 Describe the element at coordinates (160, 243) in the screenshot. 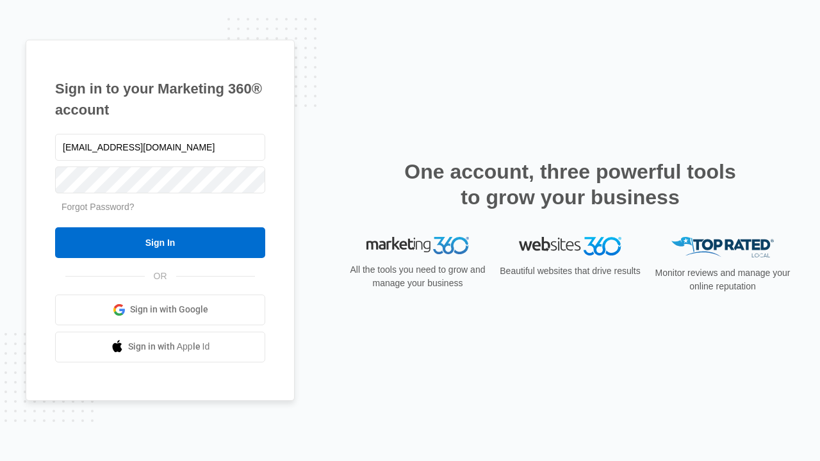

I see `input: Sign In` at that location.